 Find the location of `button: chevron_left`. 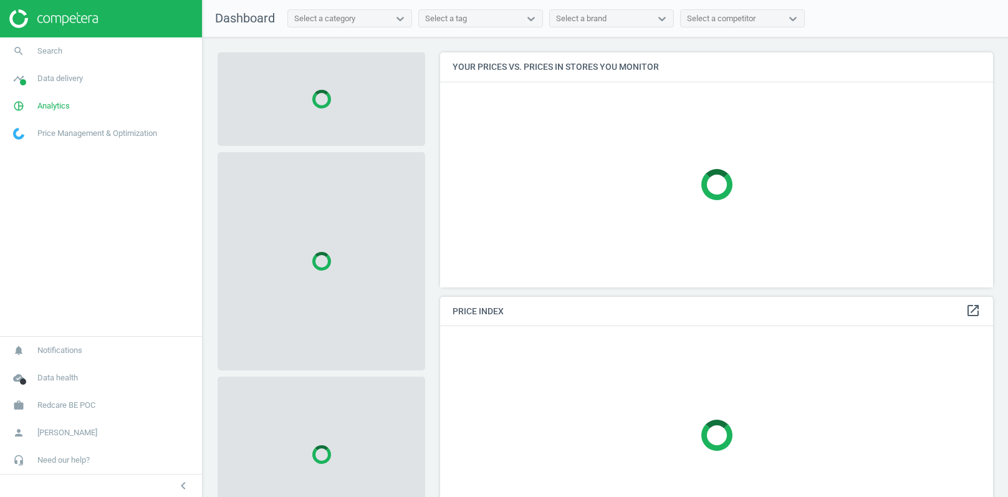

button: chevron_left is located at coordinates (183, 485).